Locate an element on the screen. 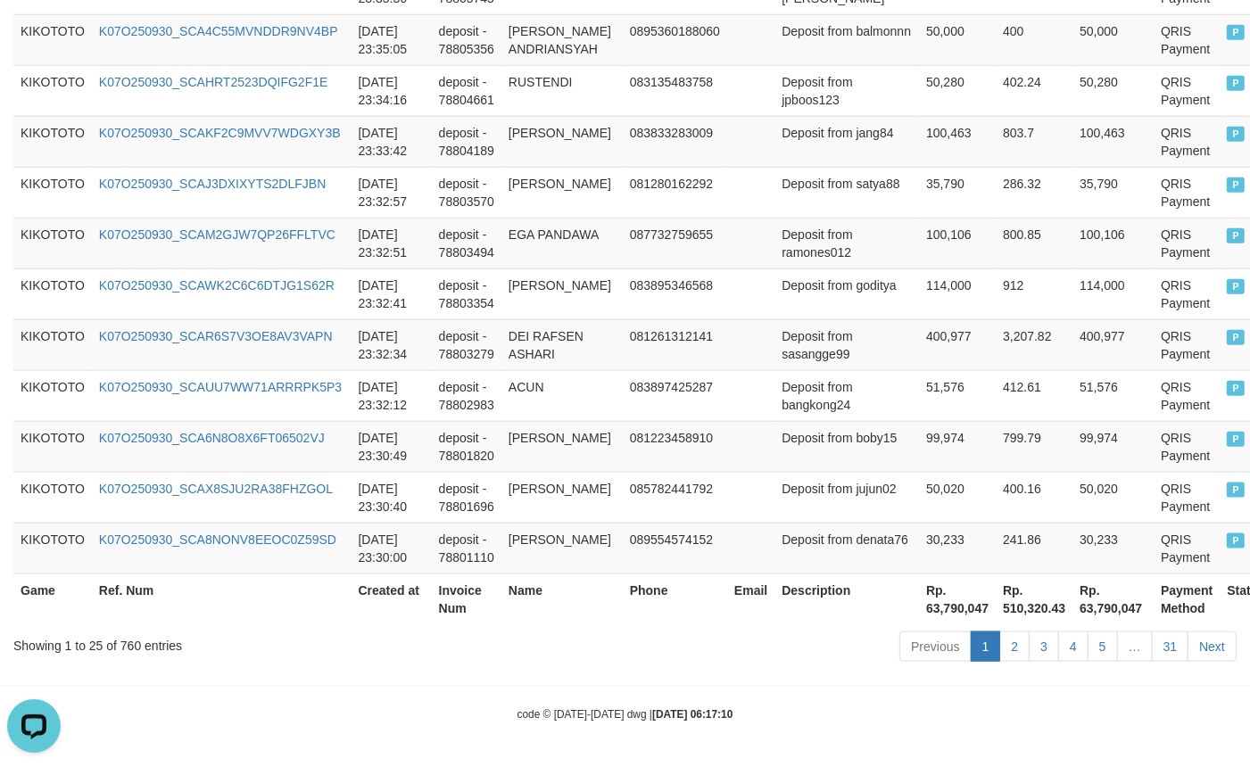 The height and width of the screenshot is (767, 1250). td: 799.79 is located at coordinates (1034, 446).